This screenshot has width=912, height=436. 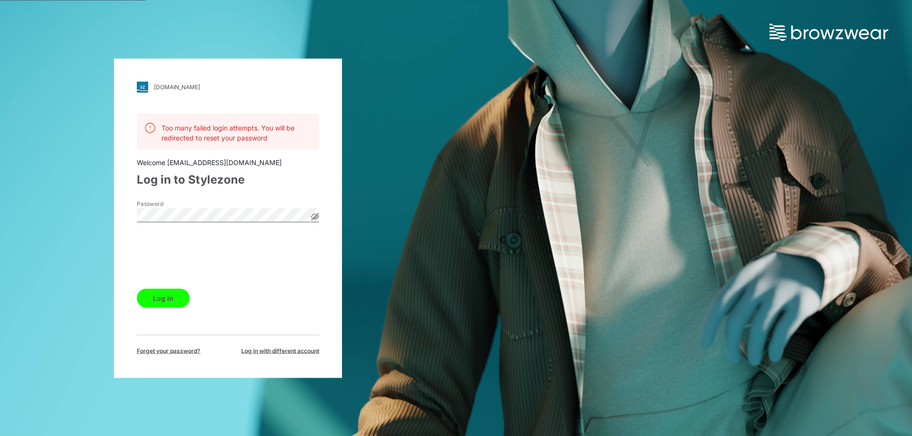 I want to click on label: Password, so click(x=170, y=204).